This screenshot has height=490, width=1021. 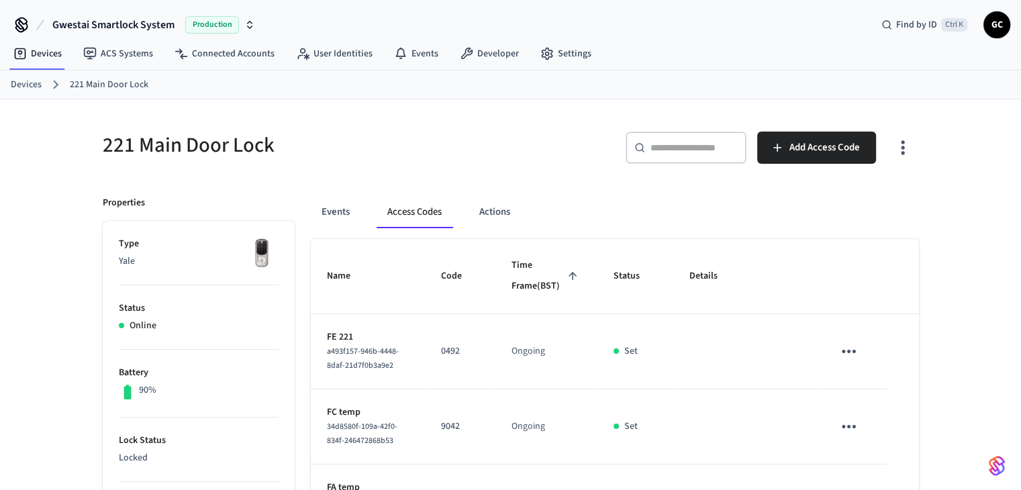 I want to click on button: Events, so click(x=336, y=212).